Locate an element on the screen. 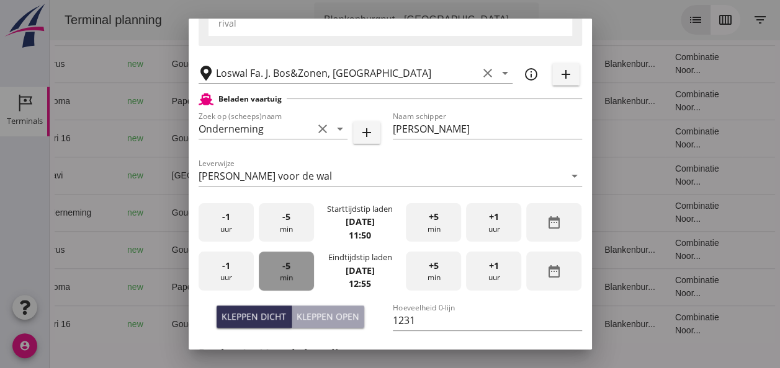  strong: 11:50 is located at coordinates (360, 235).